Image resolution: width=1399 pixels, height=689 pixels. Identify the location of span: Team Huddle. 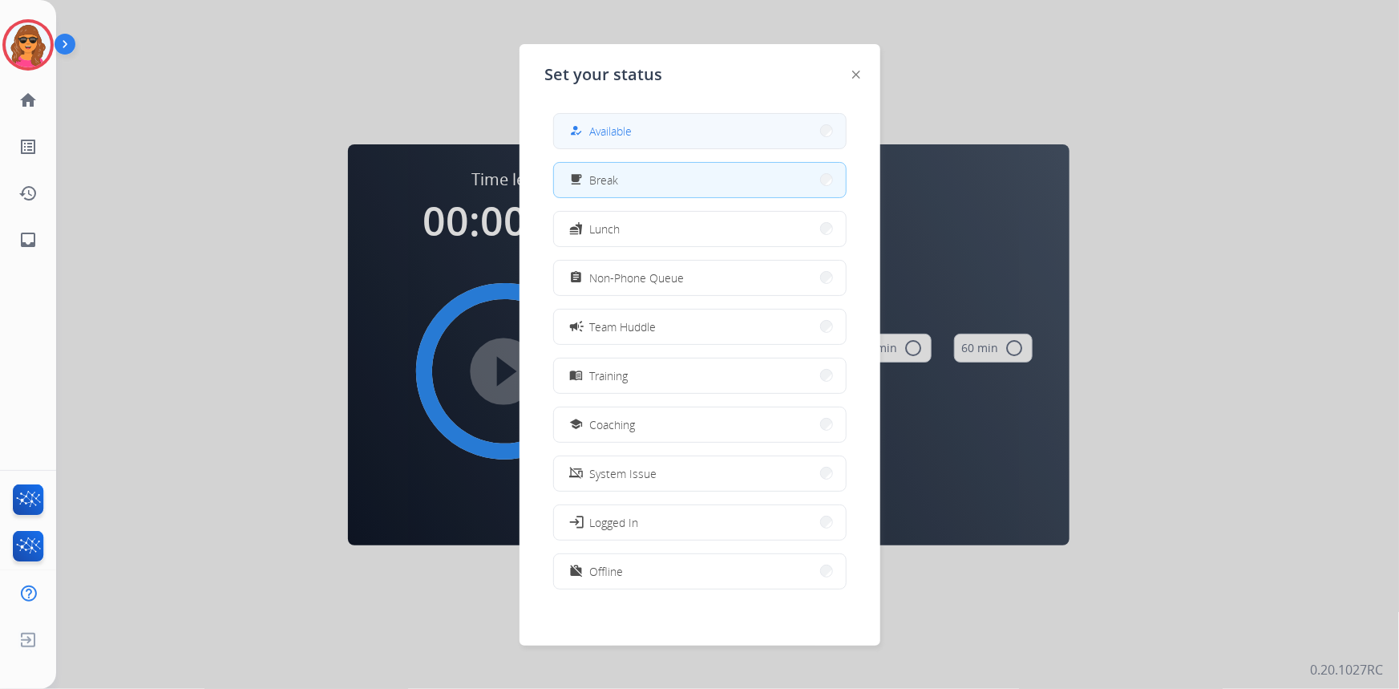
(623, 326).